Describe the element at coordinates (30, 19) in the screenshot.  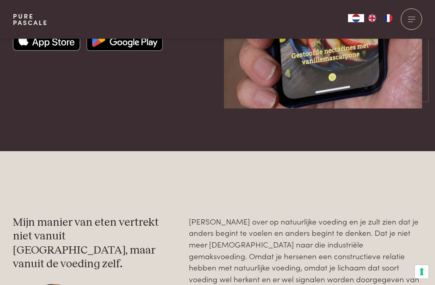
I see `a: PurePascale` at that location.